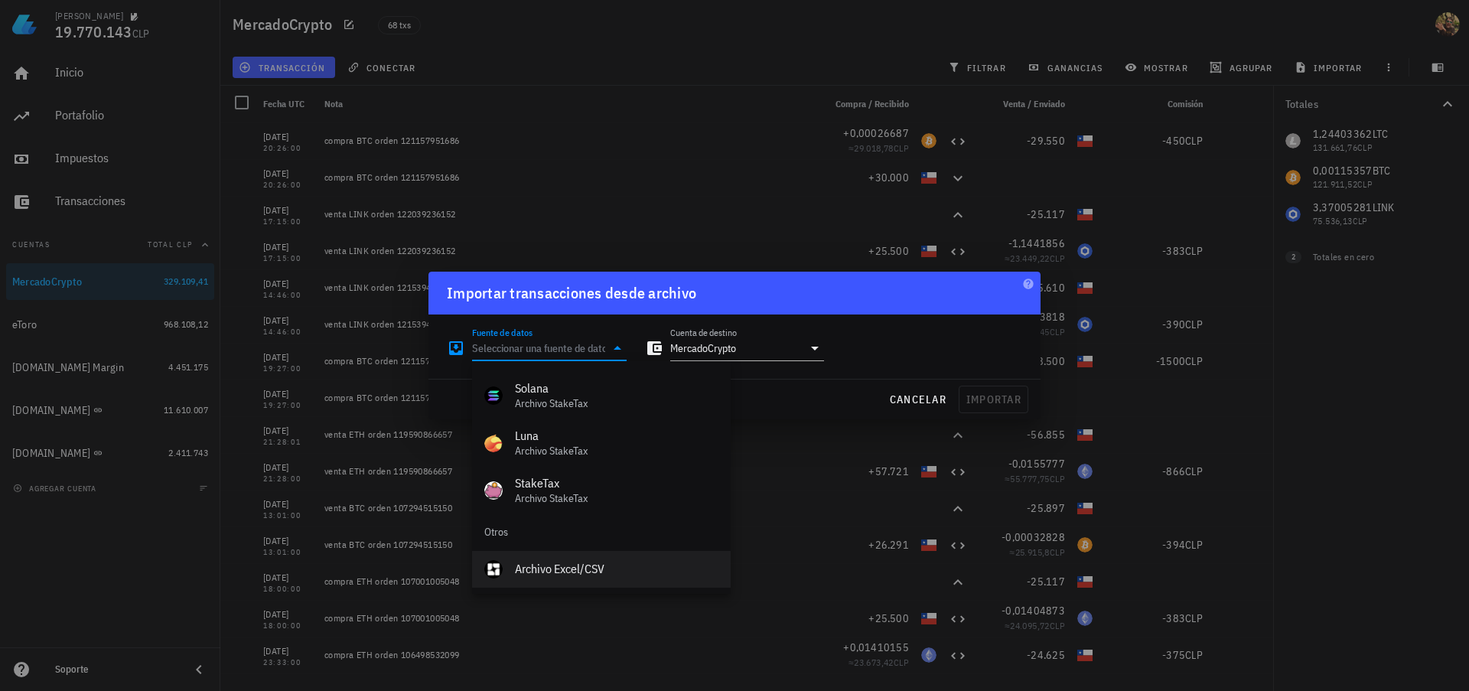 Image resolution: width=1469 pixels, height=691 pixels. I want to click on div: Luna, so click(617, 435).